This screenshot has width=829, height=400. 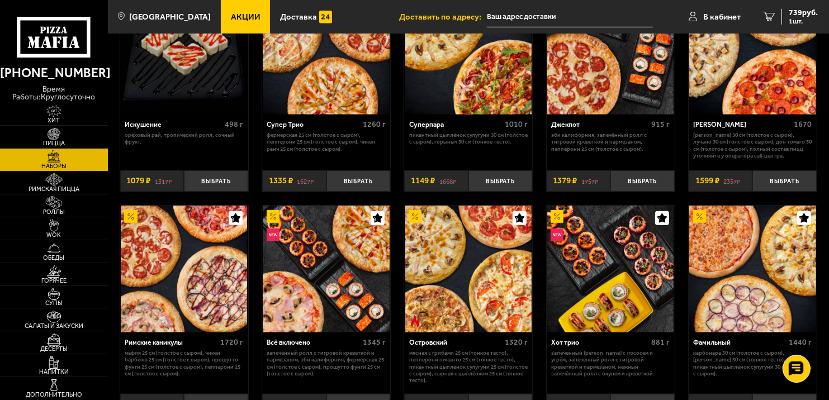 What do you see at coordinates (468, 269) in the screenshot?
I see `img: Островский` at bounding box center [468, 269].